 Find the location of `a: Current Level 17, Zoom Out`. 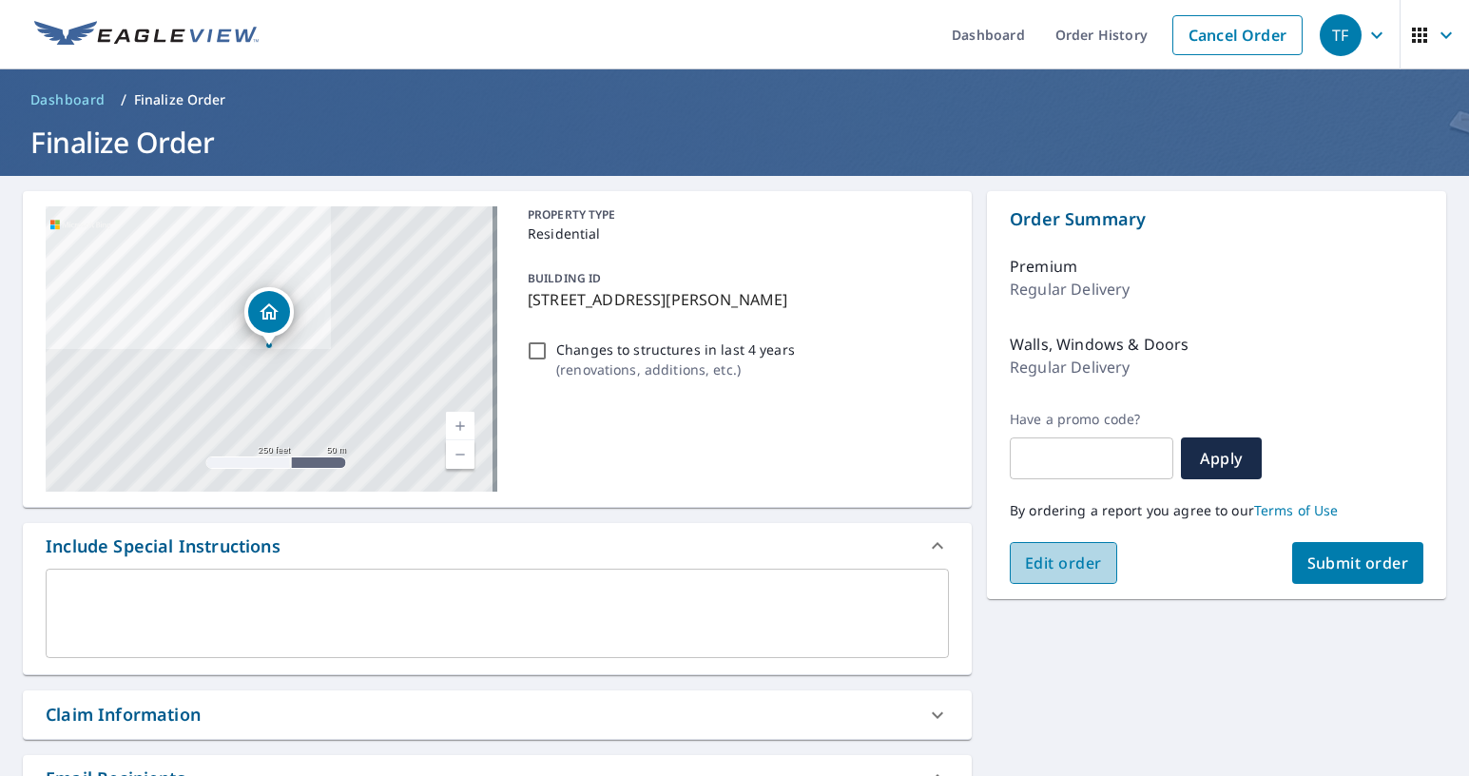

a: Current Level 17, Zoom Out is located at coordinates (460, 454).